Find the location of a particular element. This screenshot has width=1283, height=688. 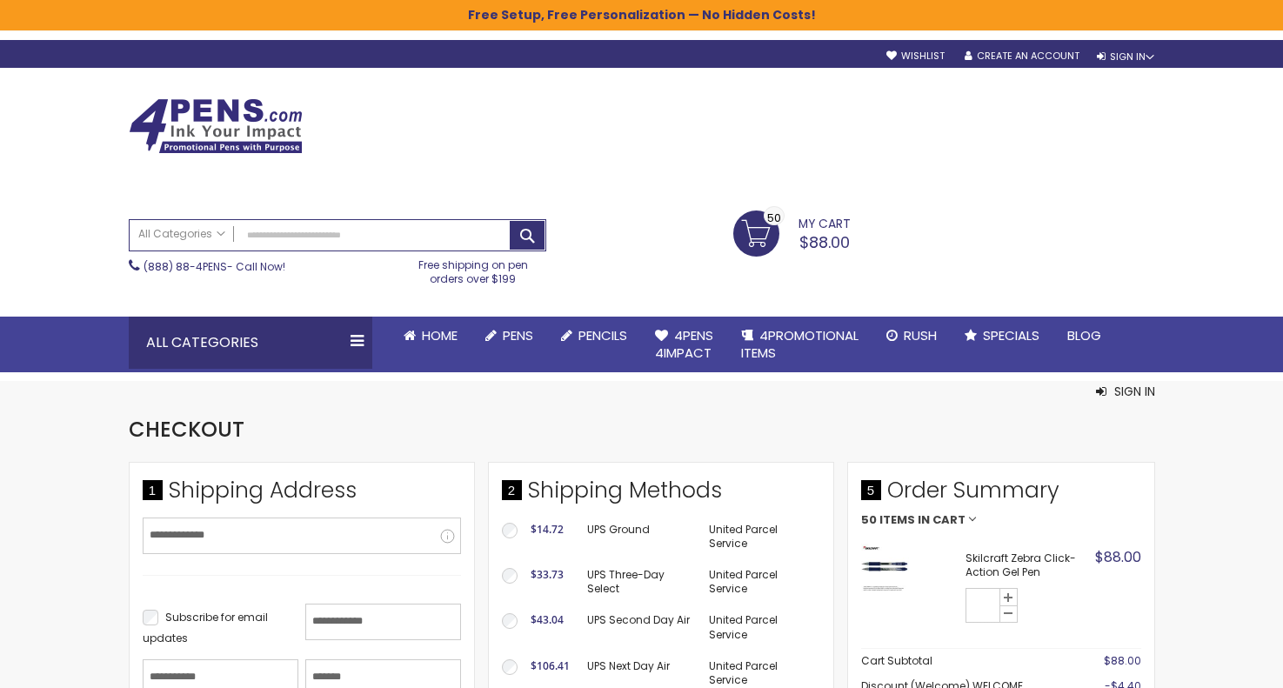

span: Pens is located at coordinates (518, 335).